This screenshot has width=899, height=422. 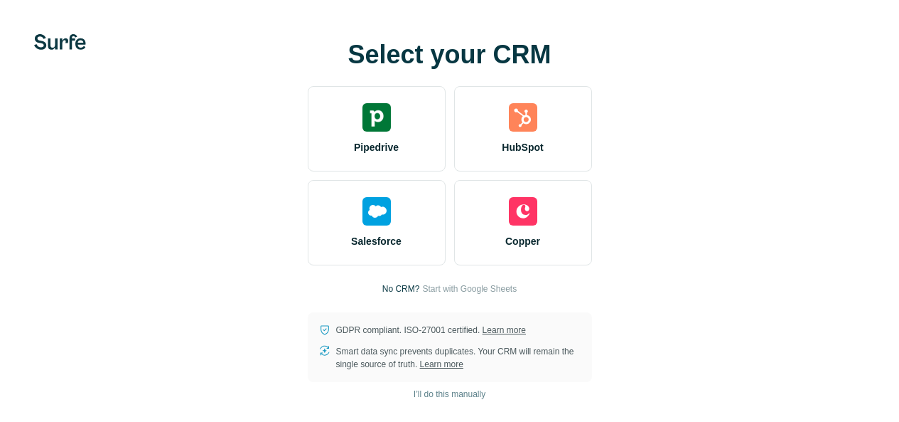 I want to click on p: No CRM?, so click(x=401, y=289).